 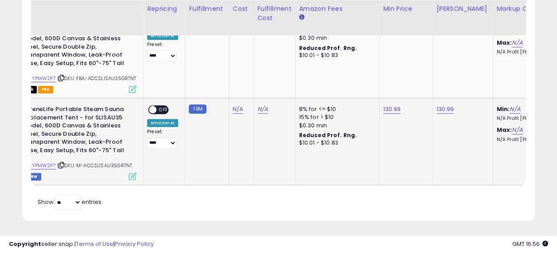 What do you see at coordinates (134, 244) in the screenshot?
I see `a: Privacy Policy` at bounding box center [134, 244].